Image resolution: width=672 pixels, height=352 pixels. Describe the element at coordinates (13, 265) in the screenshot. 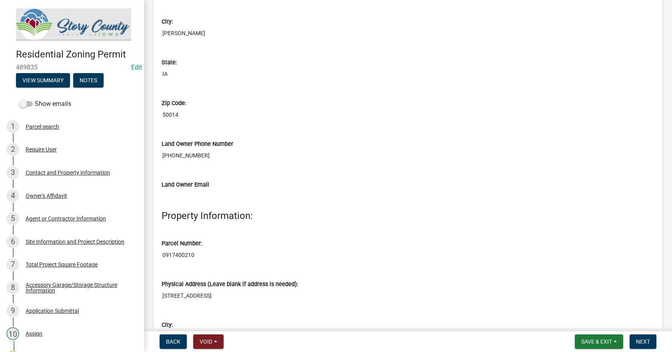

I see `div: 7` at that location.